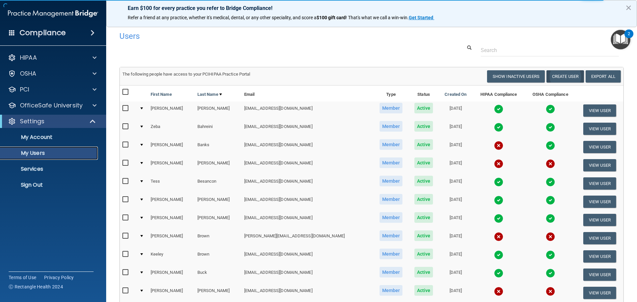 The height and width of the screenshot is (302, 637). What do you see at coordinates (218, 275) in the screenshot?
I see `td: Buck` at bounding box center [218, 275].